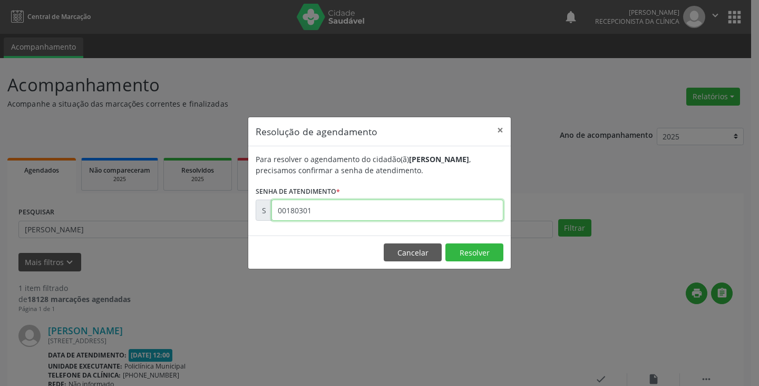  Describe the element at coordinates (413, 252) in the screenshot. I see `button: Cancelar` at that location.